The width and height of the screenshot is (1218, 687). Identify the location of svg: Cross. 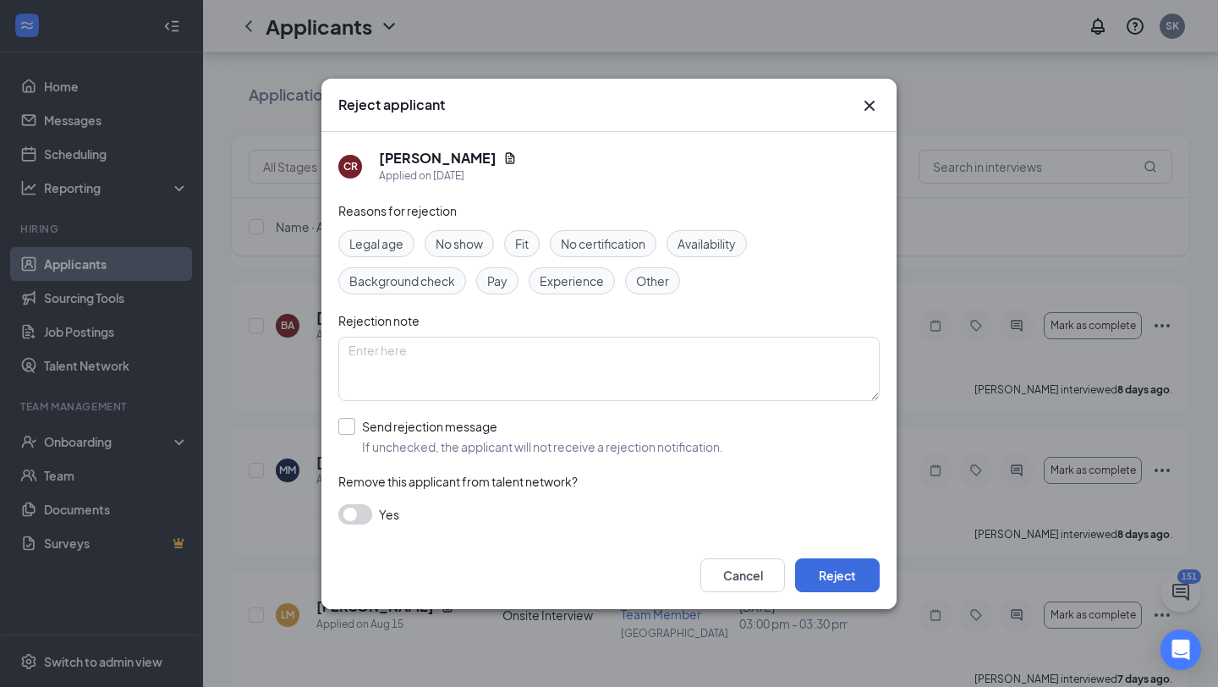
(870, 106).